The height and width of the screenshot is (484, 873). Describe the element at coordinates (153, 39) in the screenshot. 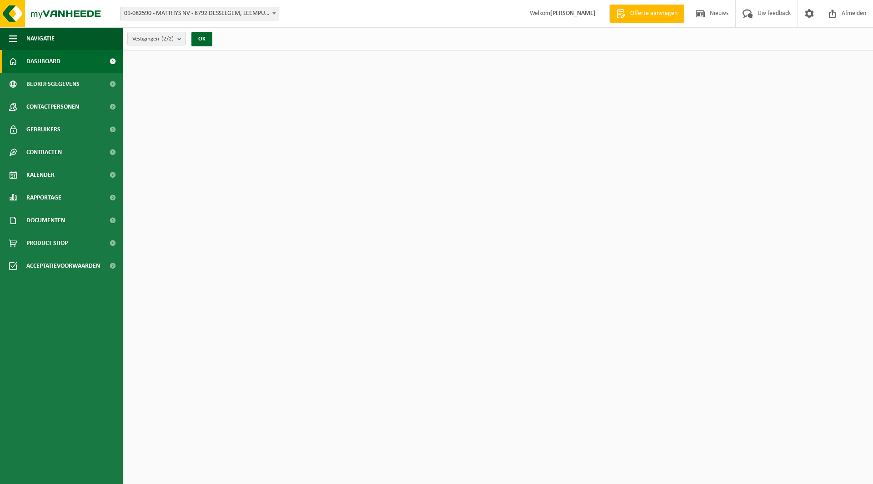

I see `span: Vestigingen` at that location.